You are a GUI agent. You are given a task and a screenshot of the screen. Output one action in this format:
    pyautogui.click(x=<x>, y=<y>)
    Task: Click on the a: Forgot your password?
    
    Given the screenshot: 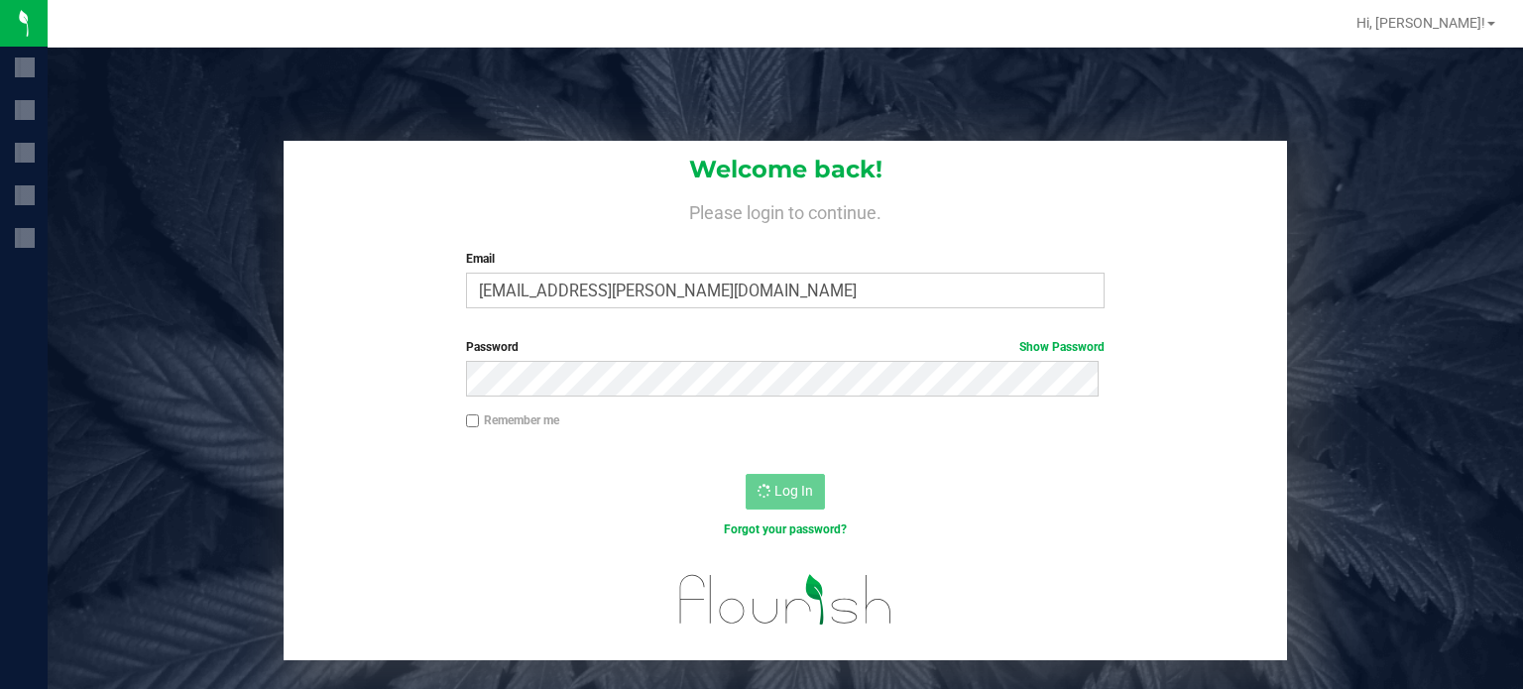 What is the action you would take?
    pyautogui.click(x=785, y=530)
    